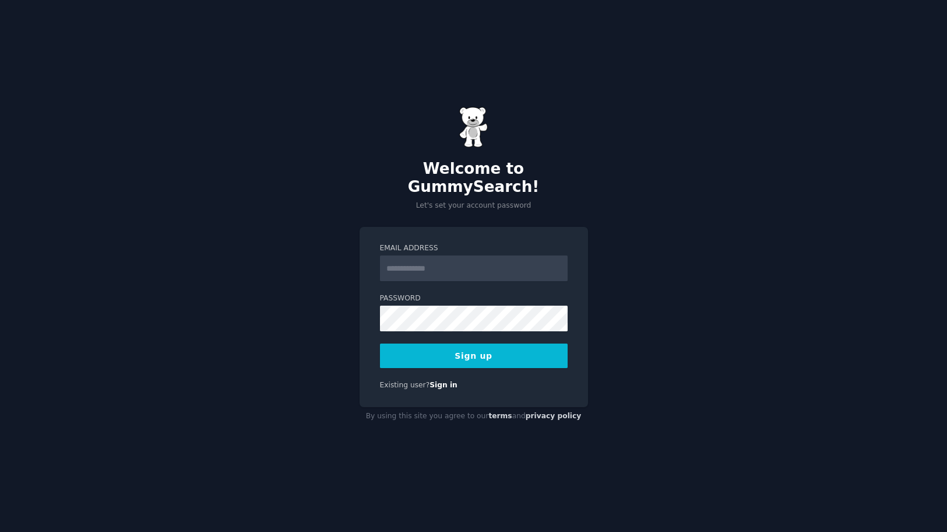 The width and height of the screenshot is (947, 532). What do you see at coordinates (405, 385) in the screenshot?
I see `span: Existing user?` at bounding box center [405, 385].